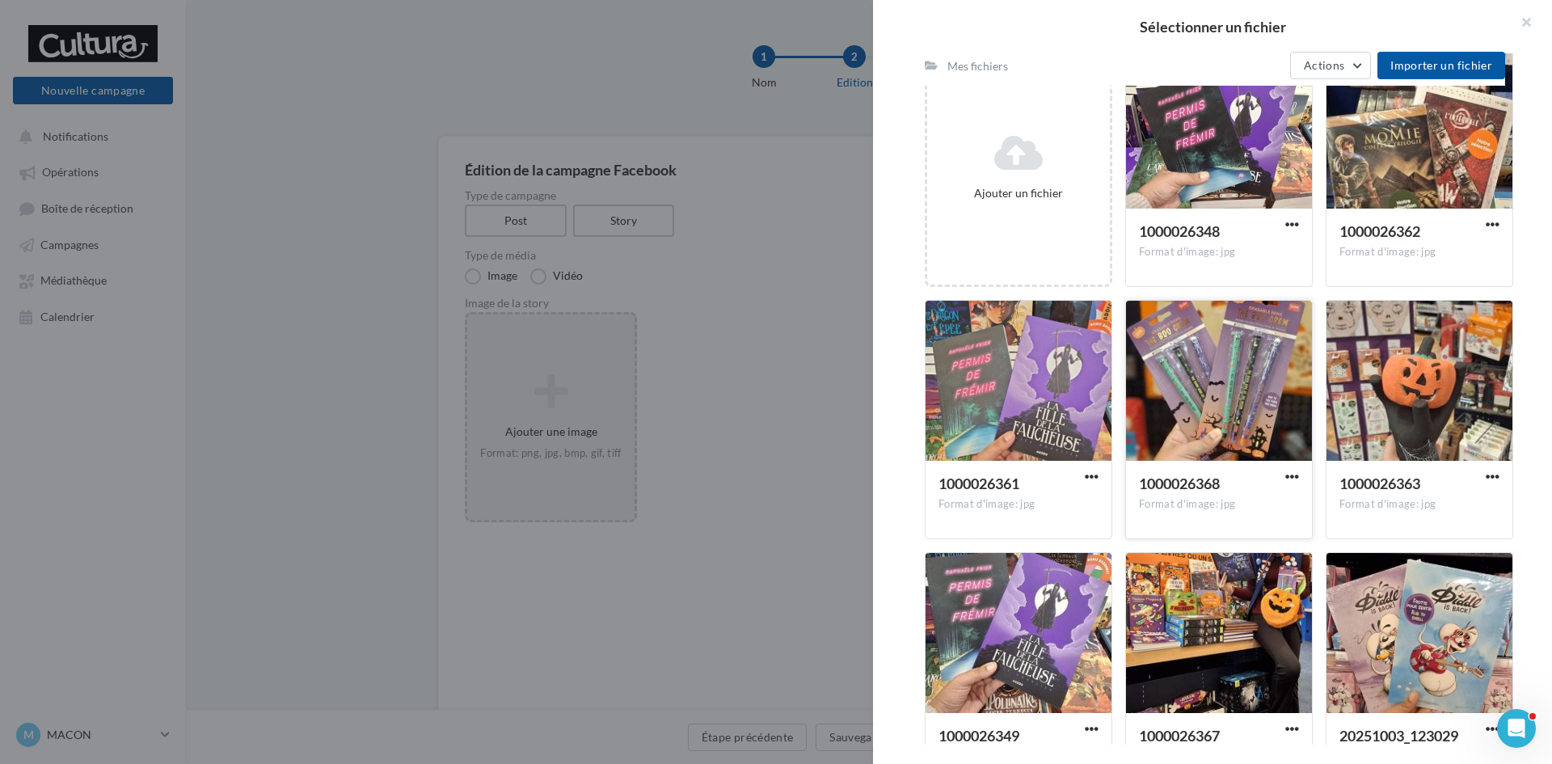 The image size is (1552, 764). I want to click on span: 20251003_123029, so click(1399, 736).